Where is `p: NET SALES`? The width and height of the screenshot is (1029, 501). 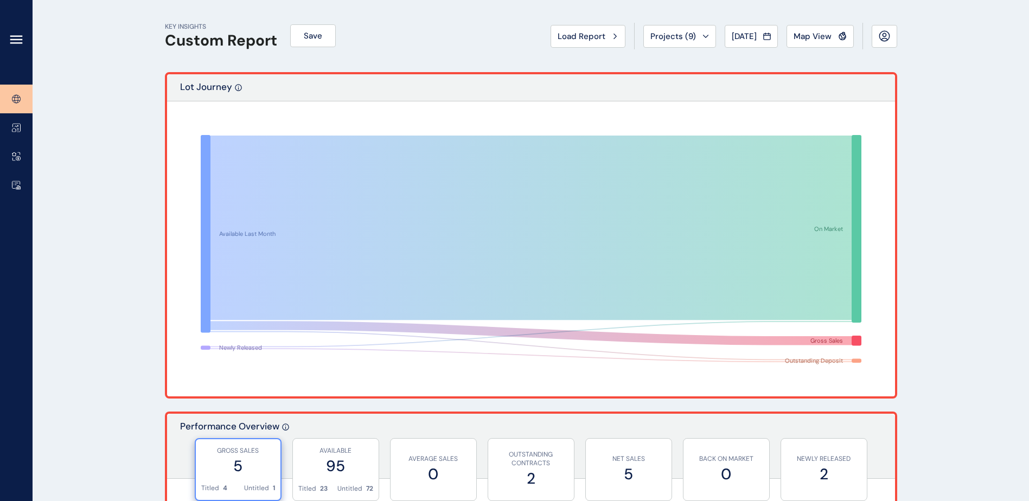 p: NET SALES is located at coordinates (629, 459).